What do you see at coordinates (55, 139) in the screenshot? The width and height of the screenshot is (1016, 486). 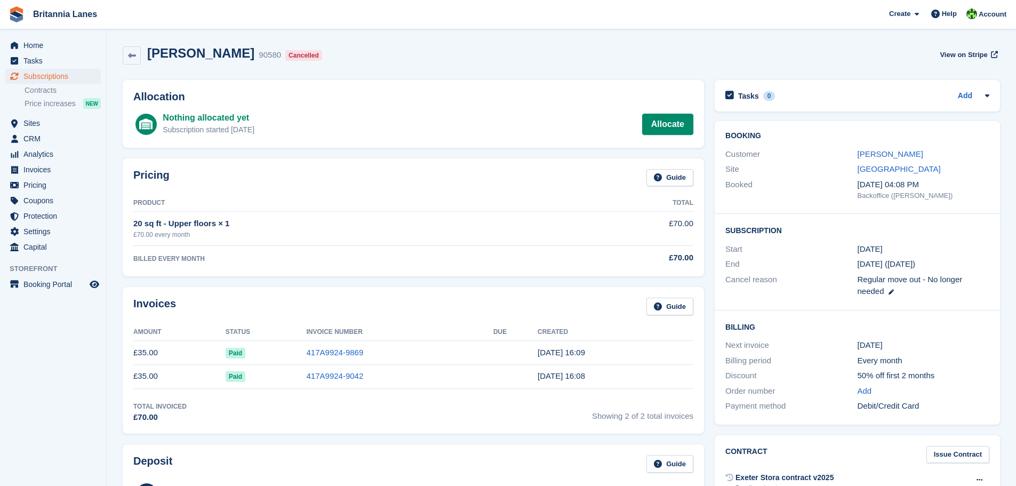 I see `span: CRM` at bounding box center [55, 139].